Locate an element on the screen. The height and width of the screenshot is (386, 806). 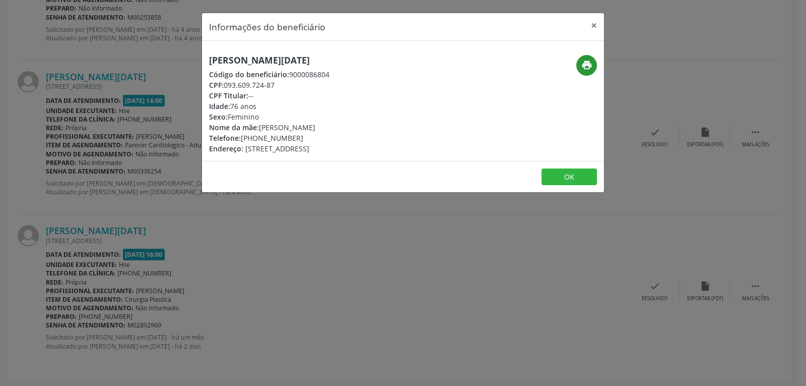
span: Sexo: is located at coordinates (218, 116).